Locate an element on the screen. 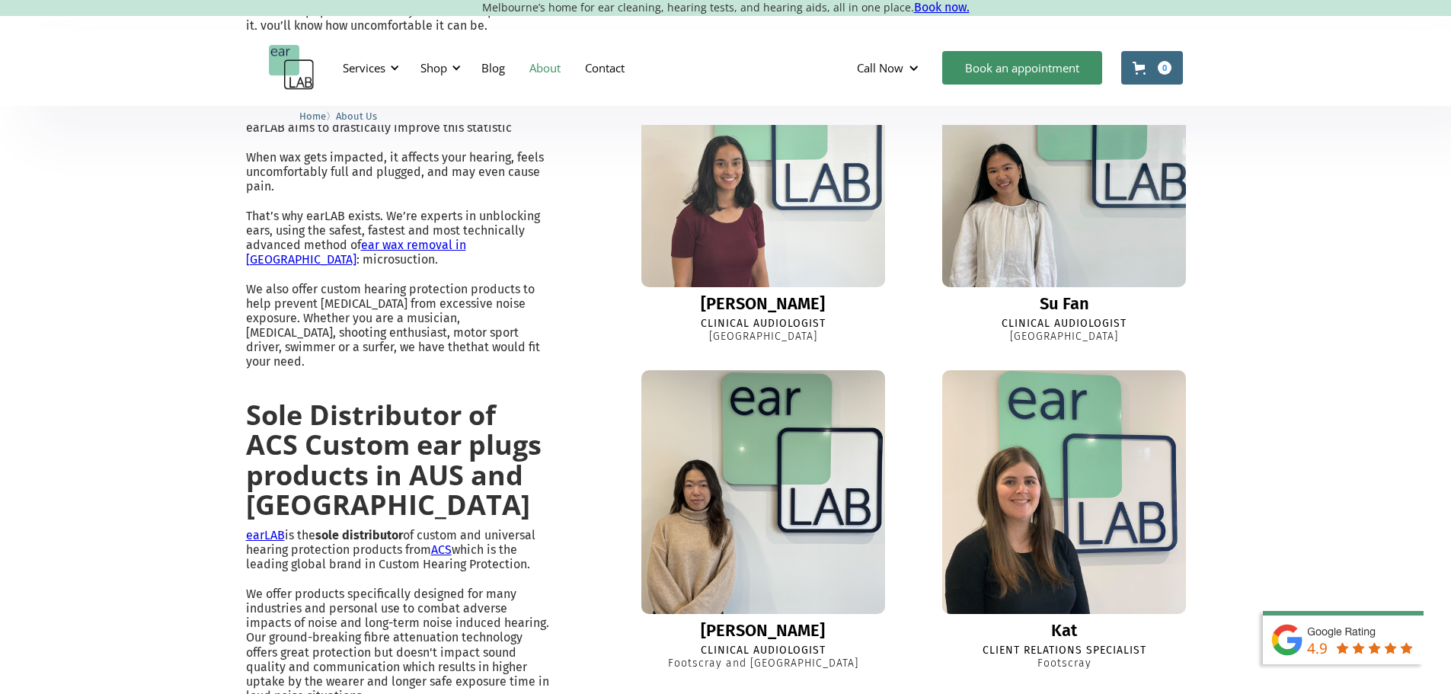 The image size is (1451, 694). span: About Us is located at coordinates (356, 116).